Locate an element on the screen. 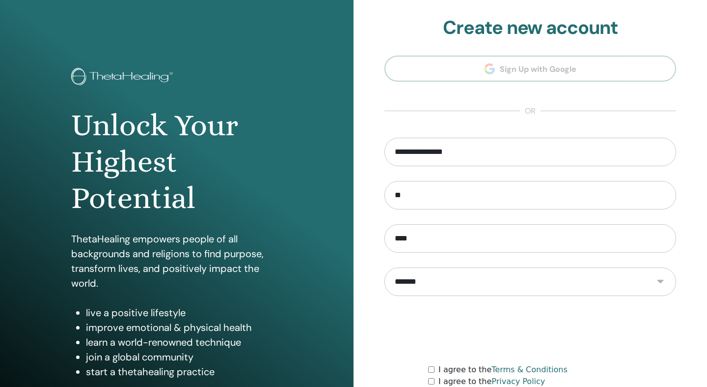  li: join a global community is located at coordinates (184, 357).